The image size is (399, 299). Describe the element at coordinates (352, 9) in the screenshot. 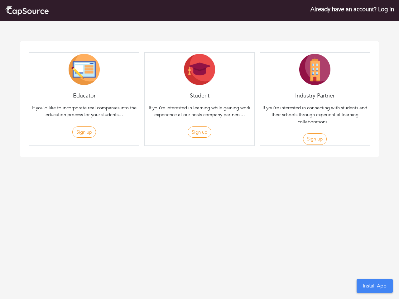

I see `a: Already have an account? Log in` at that location.